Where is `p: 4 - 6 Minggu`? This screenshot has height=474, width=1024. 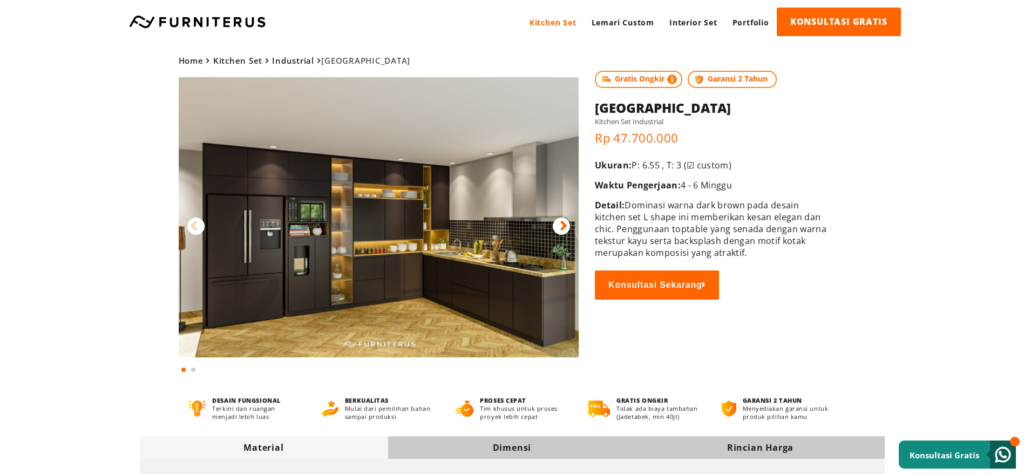
p: 4 - 6 Minggu is located at coordinates (712, 185).